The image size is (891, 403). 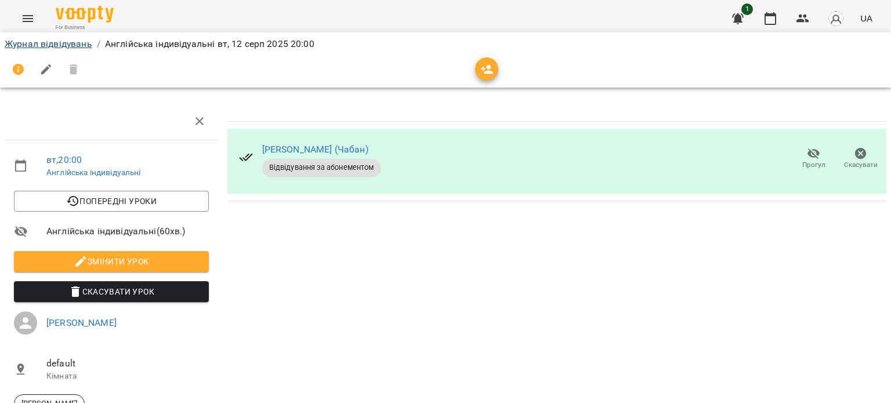 What do you see at coordinates (866, 18) in the screenshot?
I see `button: UA` at bounding box center [866, 18].